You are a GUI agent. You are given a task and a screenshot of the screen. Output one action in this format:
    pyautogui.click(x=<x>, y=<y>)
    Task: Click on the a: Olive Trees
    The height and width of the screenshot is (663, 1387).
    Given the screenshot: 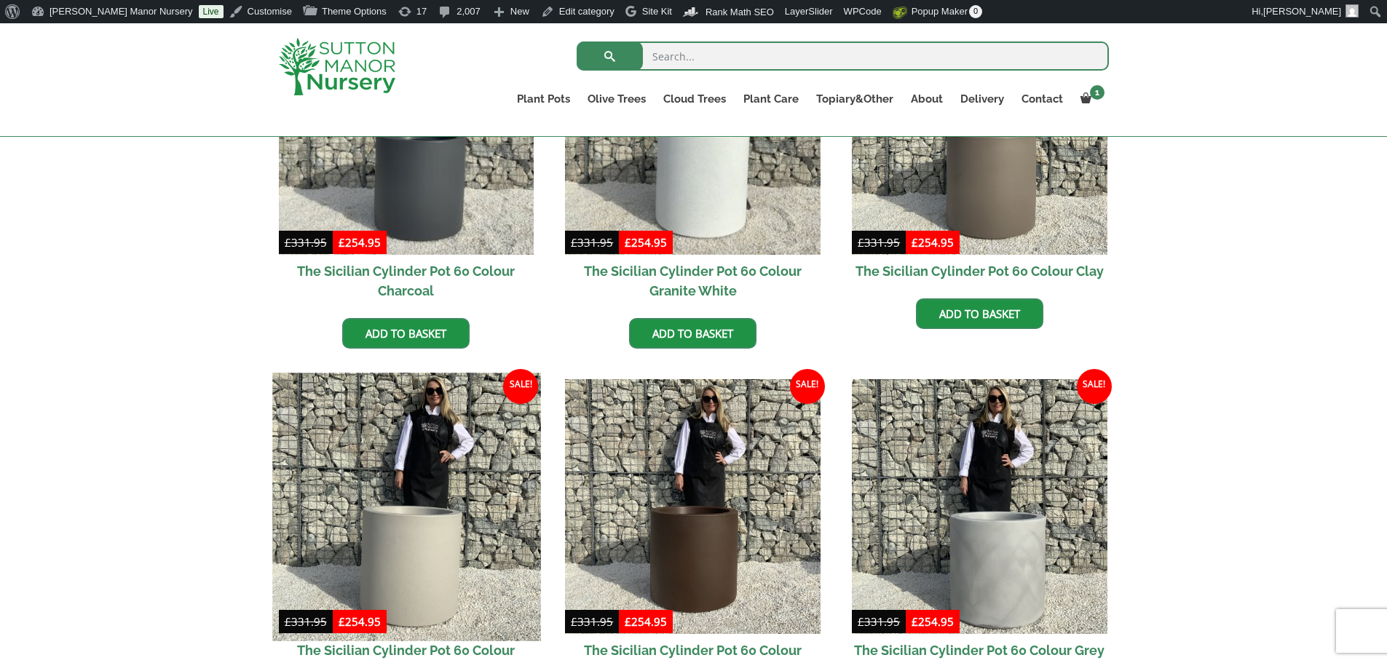 What is the action you would take?
    pyautogui.click(x=617, y=99)
    